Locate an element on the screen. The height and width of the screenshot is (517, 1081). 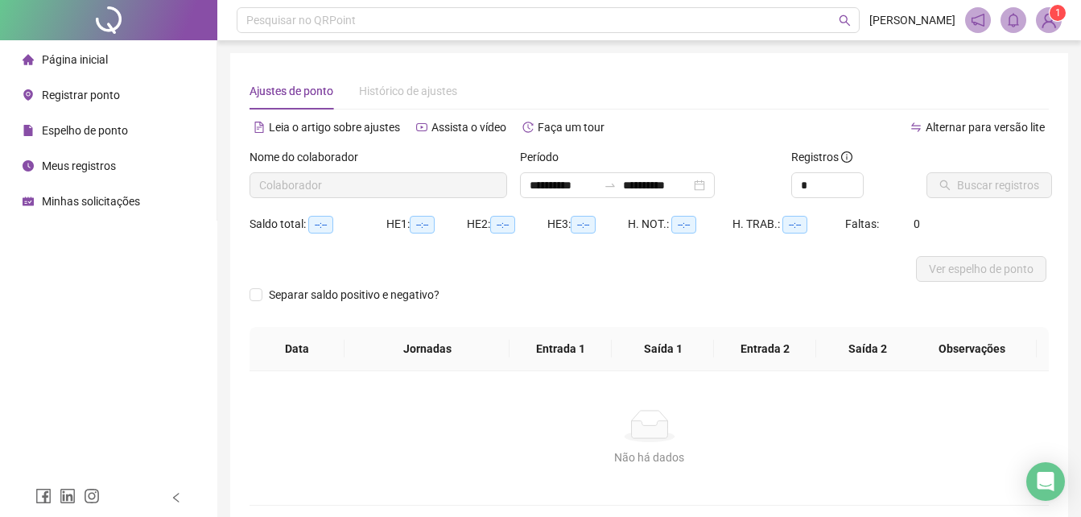
span: Registrar ponto is located at coordinates (81, 95).